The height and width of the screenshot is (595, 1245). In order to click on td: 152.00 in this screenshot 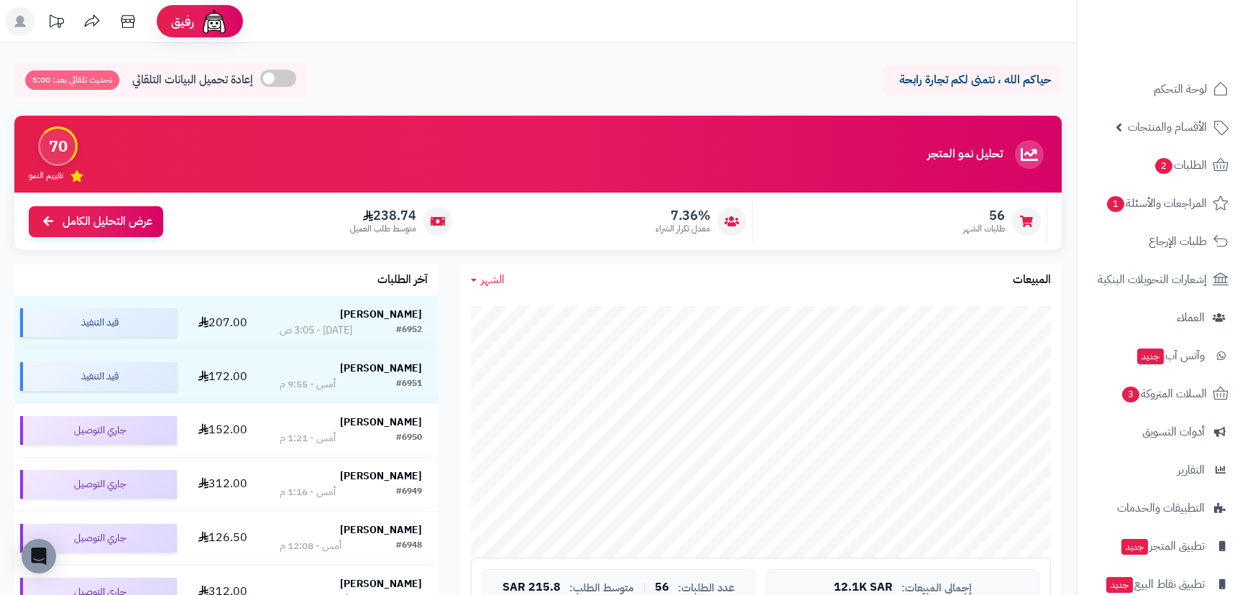, I will do `click(223, 431)`.